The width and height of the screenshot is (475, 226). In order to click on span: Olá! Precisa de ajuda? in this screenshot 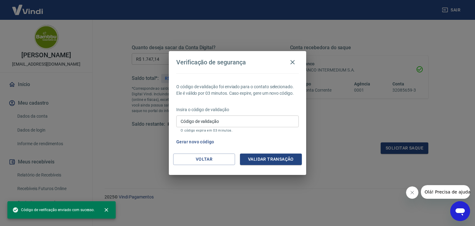, I will do `click(28, 7)`.